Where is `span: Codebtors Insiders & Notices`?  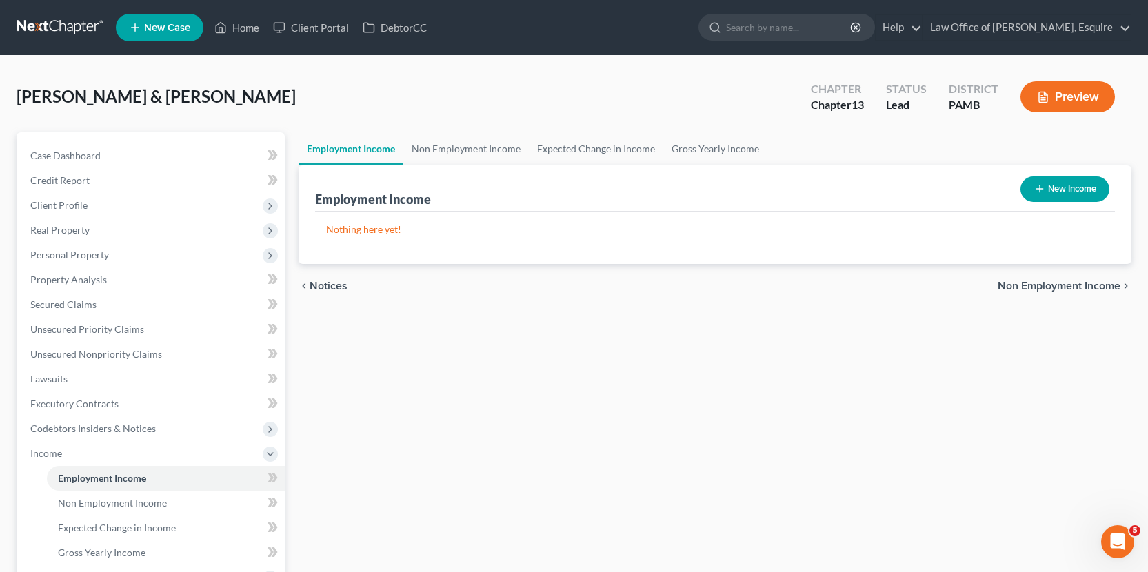
span: Codebtors Insiders & Notices is located at coordinates (93, 428).